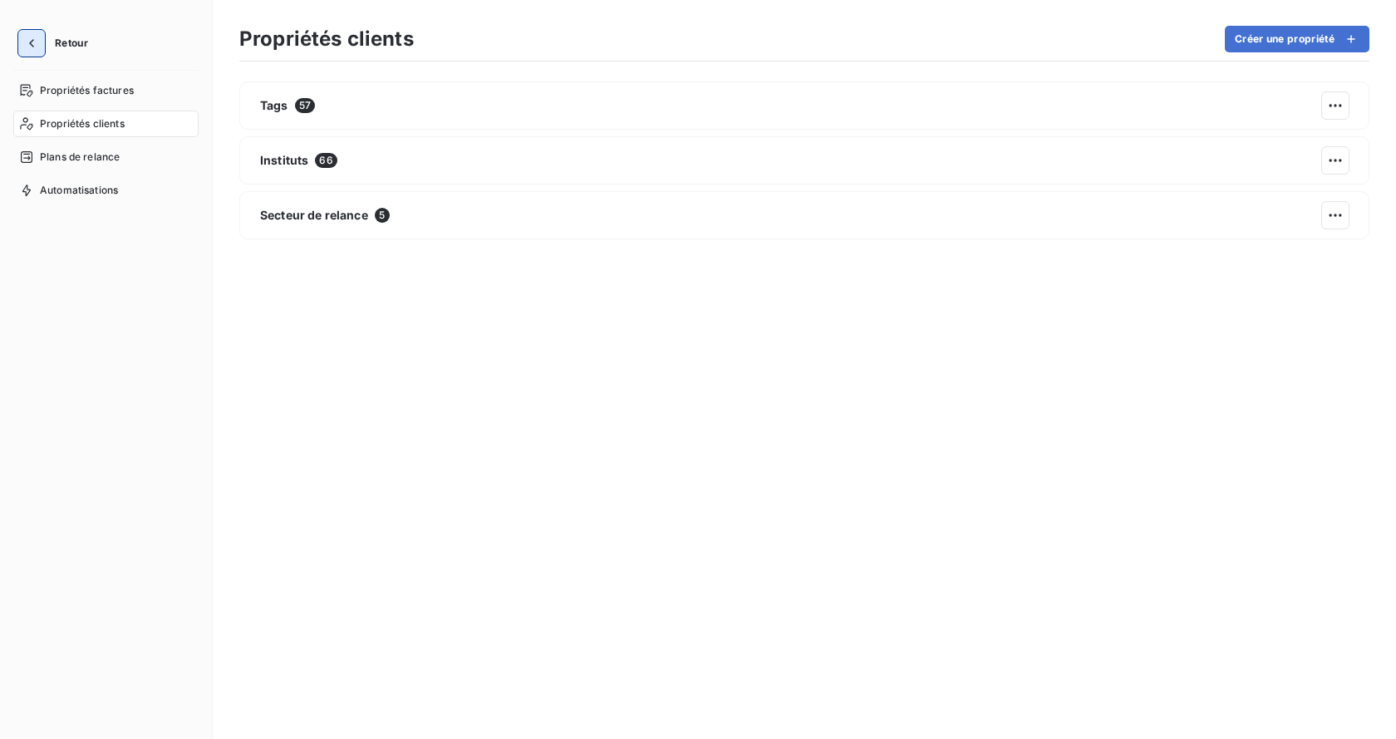  What do you see at coordinates (71, 43) in the screenshot?
I see `span: Retour` at bounding box center [71, 43].